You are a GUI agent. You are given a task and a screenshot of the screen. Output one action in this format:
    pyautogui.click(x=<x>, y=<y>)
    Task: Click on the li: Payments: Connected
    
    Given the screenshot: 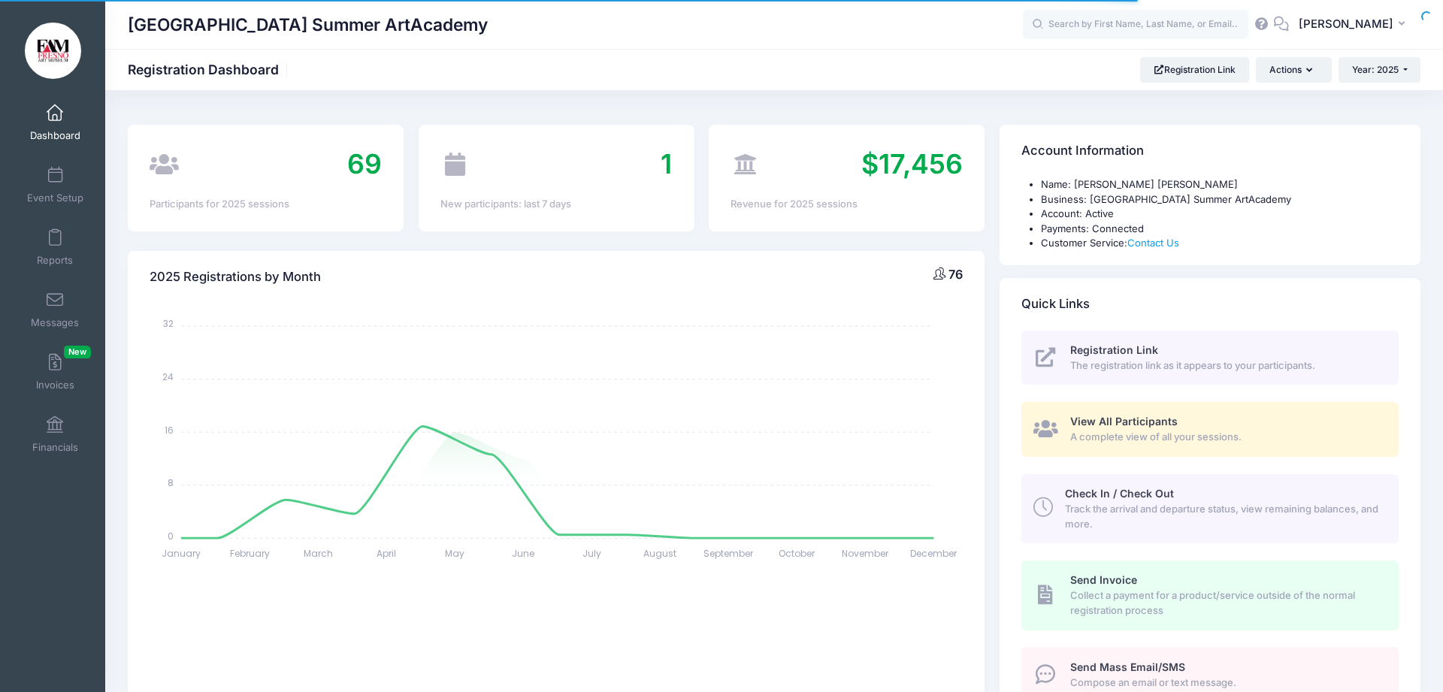 What is the action you would take?
    pyautogui.click(x=1220, y=229)
    